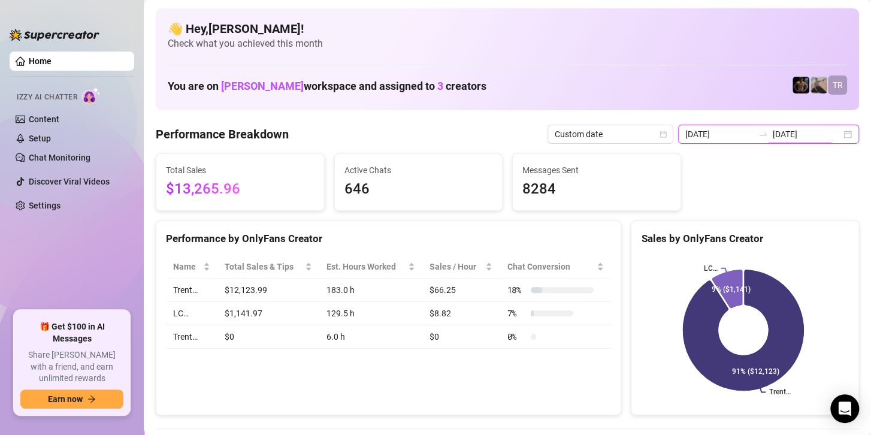 Image resolution: width=871 pixels, height=435 pixels. Describe the element at coordinates (40, 138) in the screenshot. I see `a: Setup` at that location.